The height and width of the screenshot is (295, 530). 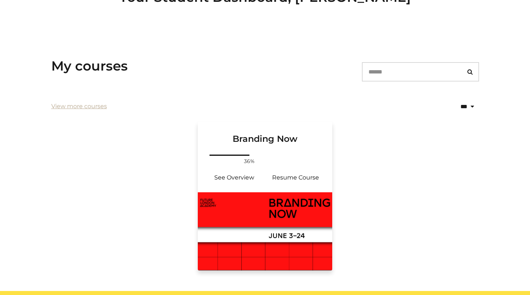 What do you see at coordinates (454, 107) in the screenshot?
I see `select: status` at bounding box center [454, 107].